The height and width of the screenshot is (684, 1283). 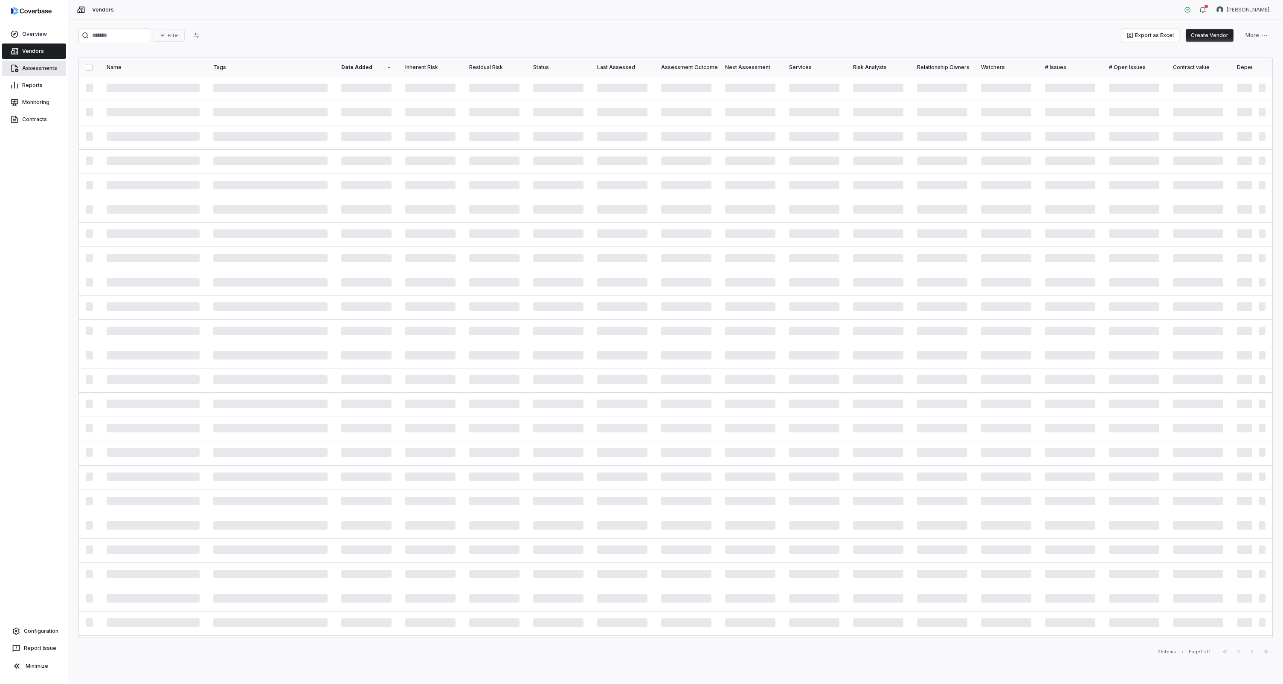 I want to click on div: Relationship Owners, so click(x=942, y=67).